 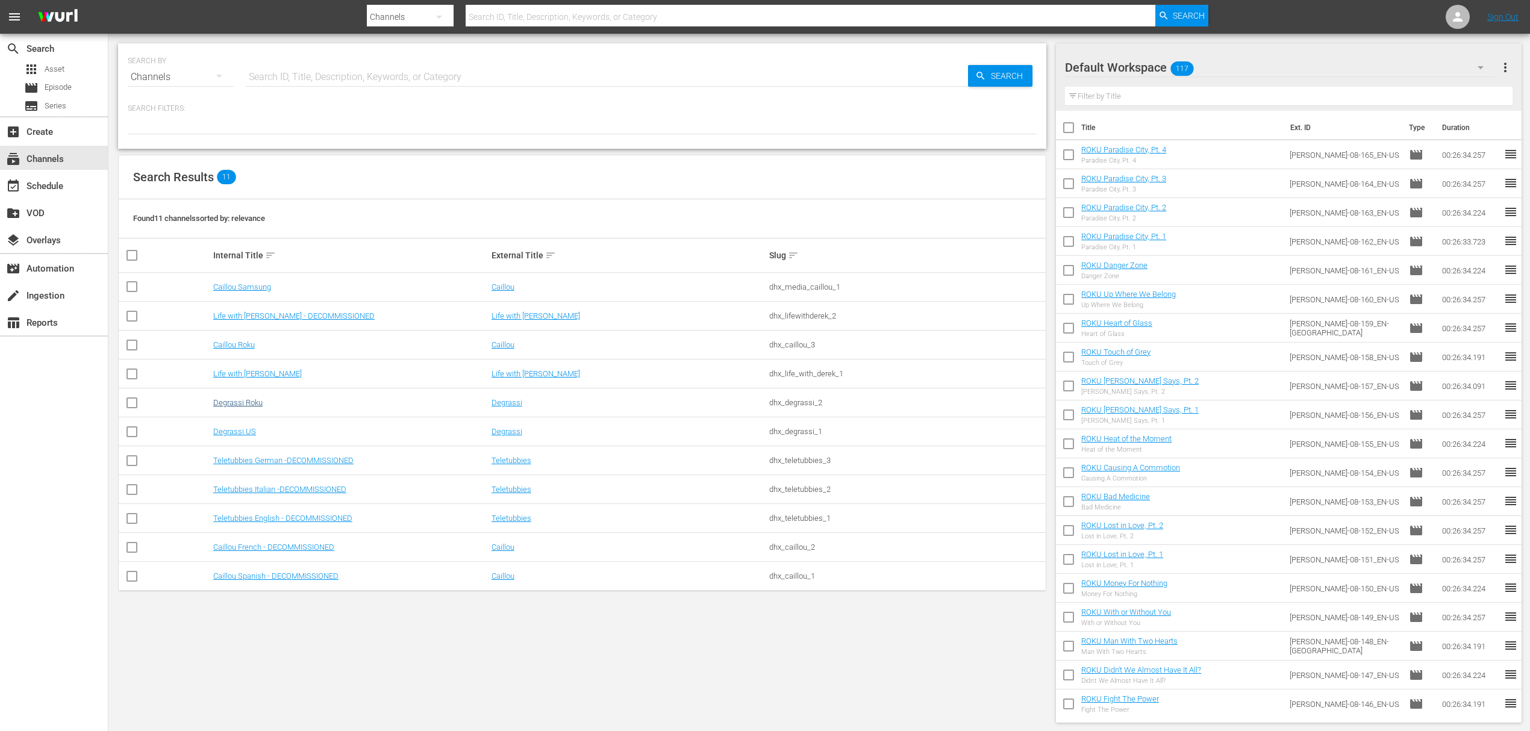 I want to click on a: ROKU Didn't We Almost Have It All?, so click(x=1141, y=670).